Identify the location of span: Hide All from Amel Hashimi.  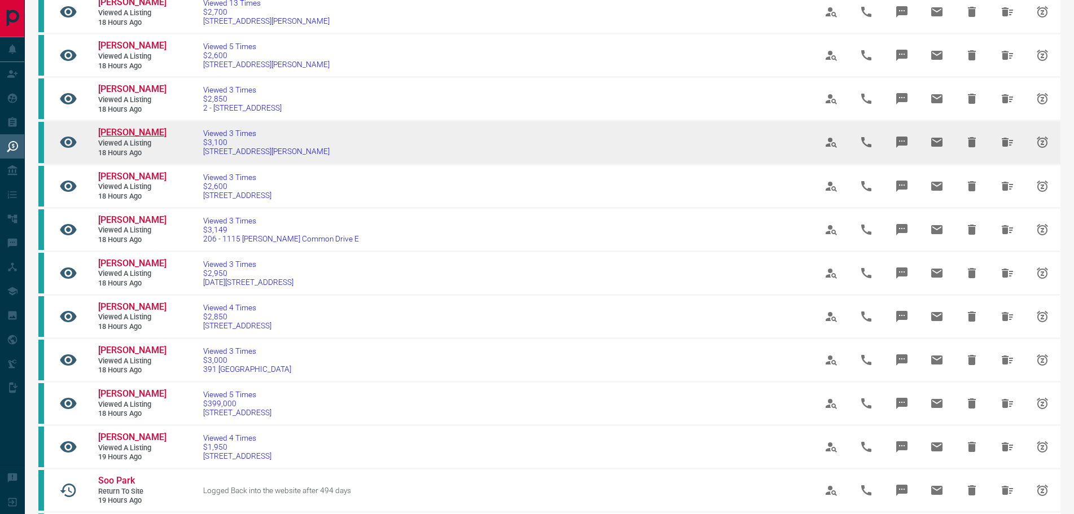
(1007, 447).